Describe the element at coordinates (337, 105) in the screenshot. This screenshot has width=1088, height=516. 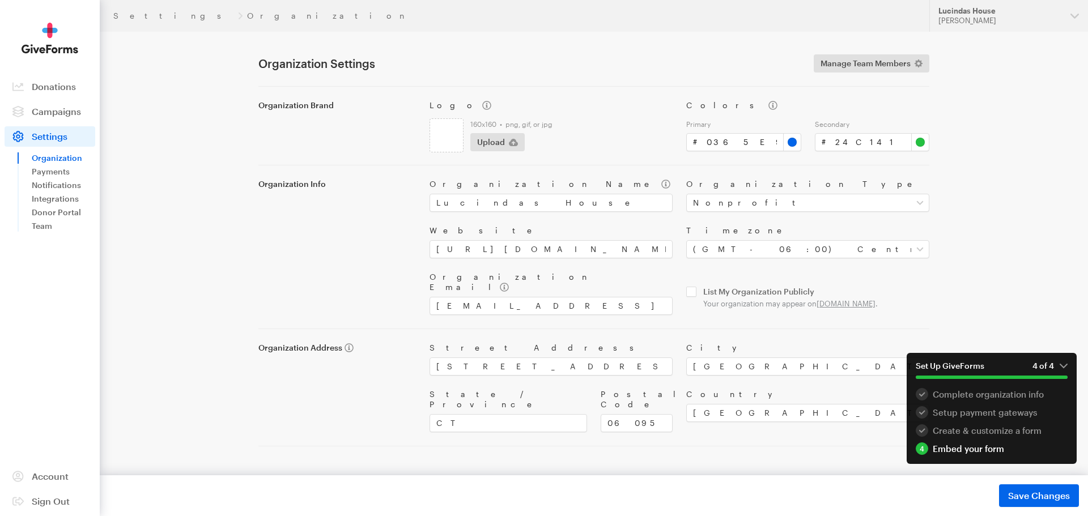
I see `label: Organization Brand` at that location.